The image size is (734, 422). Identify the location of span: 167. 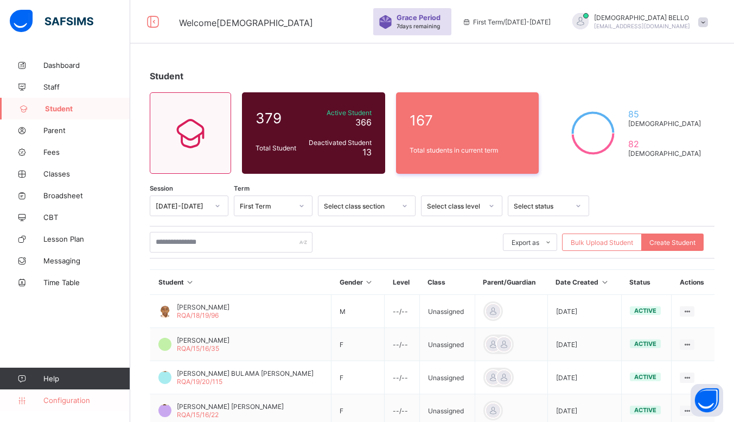
(468, 120).